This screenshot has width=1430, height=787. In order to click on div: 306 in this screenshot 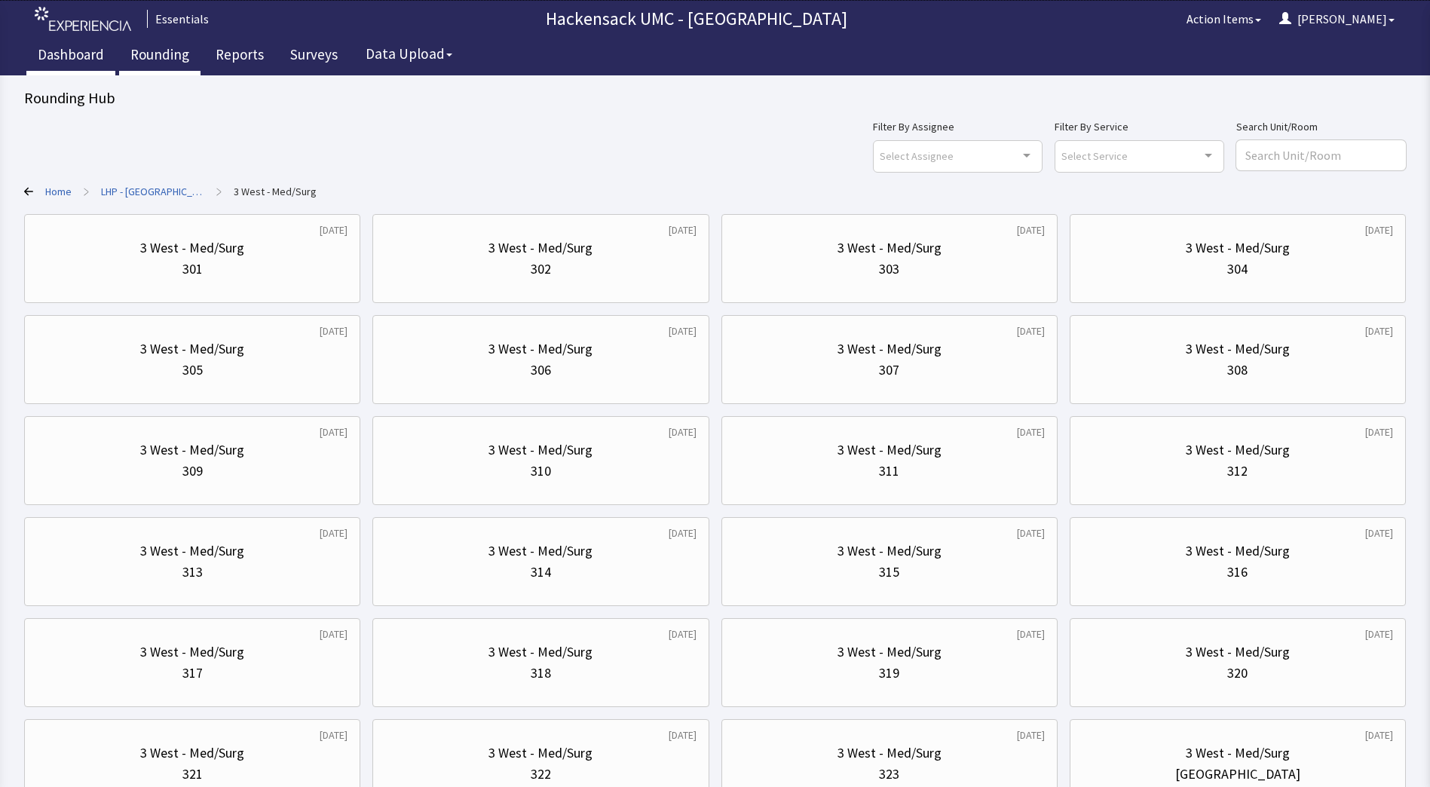, I will do `click(540, 370)`.